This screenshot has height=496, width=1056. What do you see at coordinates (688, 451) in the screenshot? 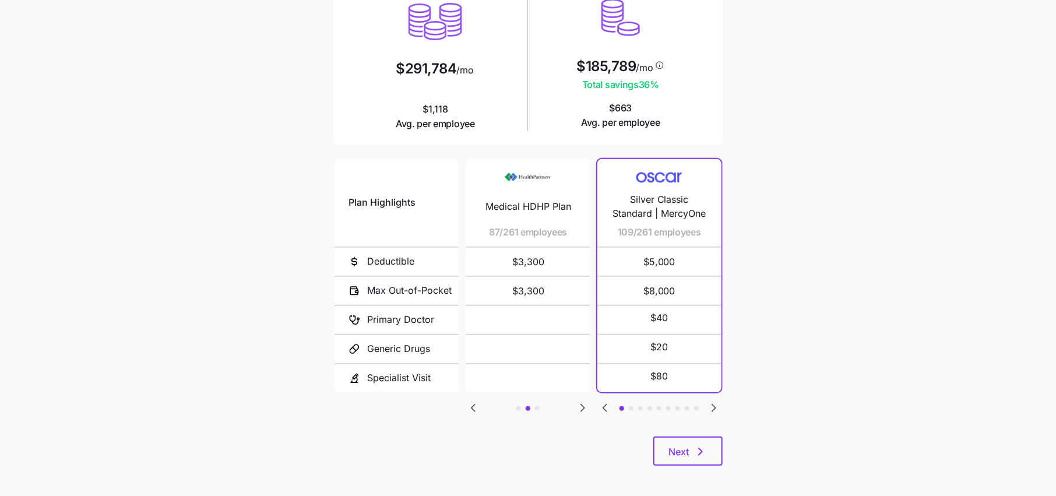
I see `button: Next` at bounding box center [688, 451].